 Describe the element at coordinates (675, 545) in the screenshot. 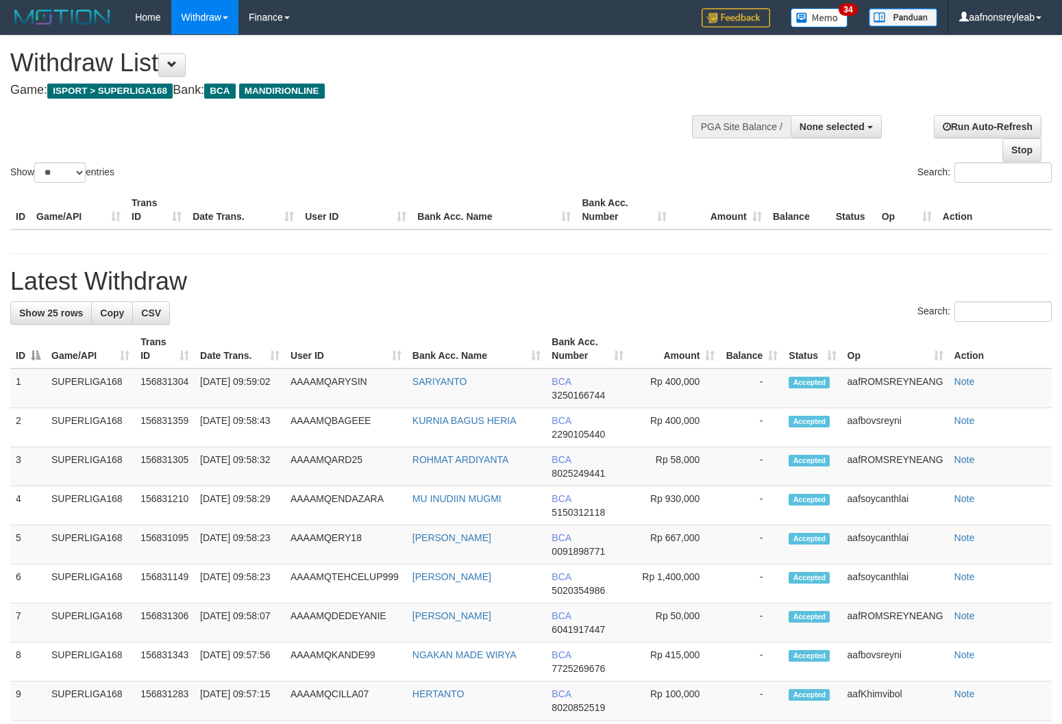

I see `td: Rp 667,000` at that location.